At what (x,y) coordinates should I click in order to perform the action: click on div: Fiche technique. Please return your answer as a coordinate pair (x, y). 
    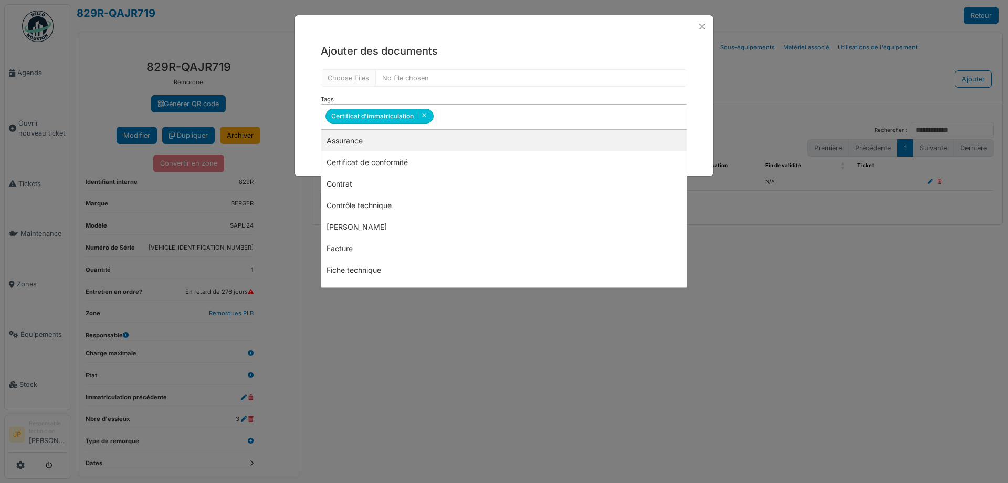
    Looking at the image, I should click on (504, 269).